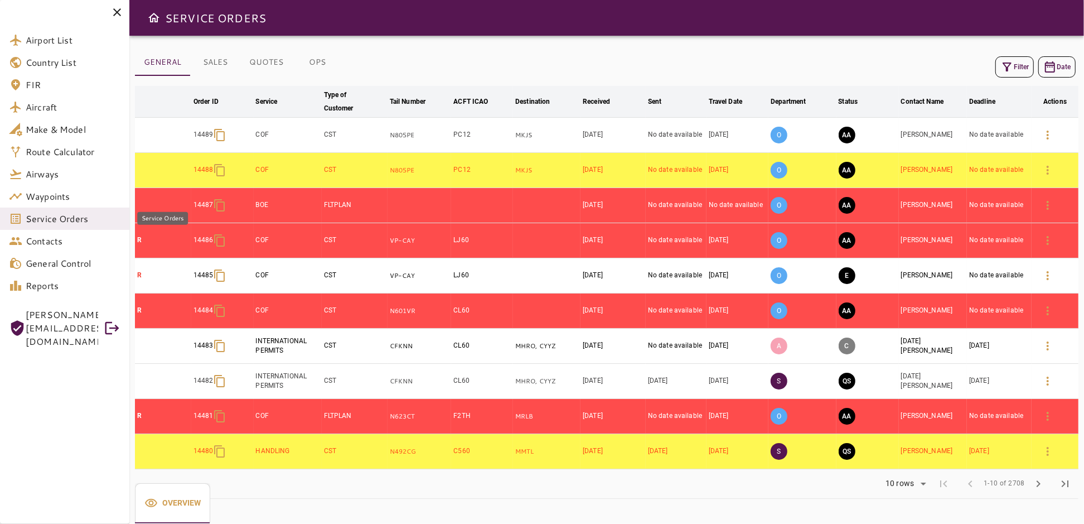 Image resolution: width=1084 pixels, height=524 pixels. Describe the element at coordinates (847, 205) in the screenshot. I see `button: AWAITING ASSIGNMENT` at that location.